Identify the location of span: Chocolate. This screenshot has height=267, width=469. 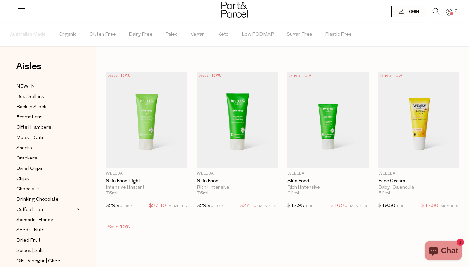
(28, 189).